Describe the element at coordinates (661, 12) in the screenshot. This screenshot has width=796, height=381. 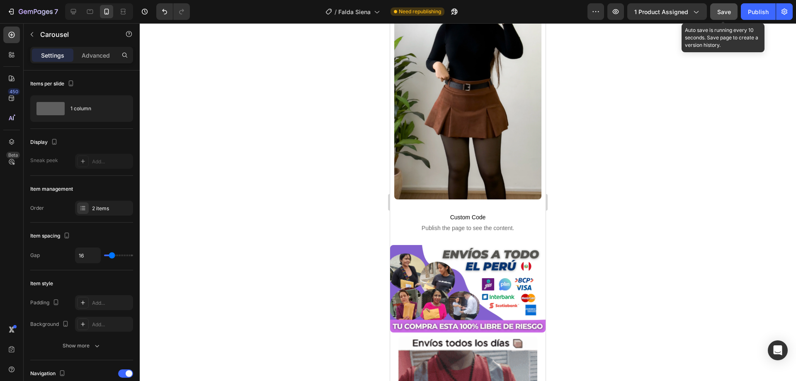
I see `span: 1 product assigned` at that location.